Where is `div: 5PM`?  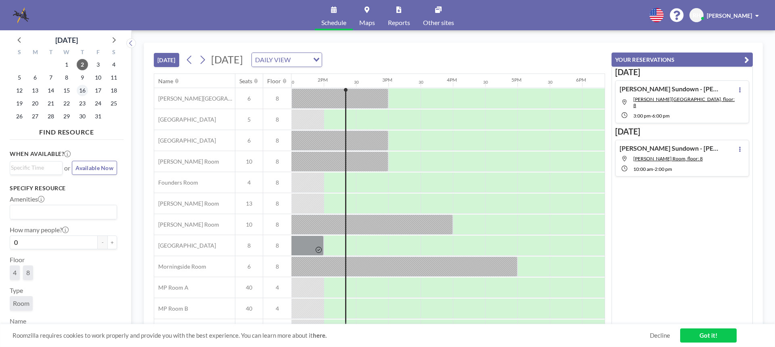
div: 5PM is located at coordinates (516, 80).